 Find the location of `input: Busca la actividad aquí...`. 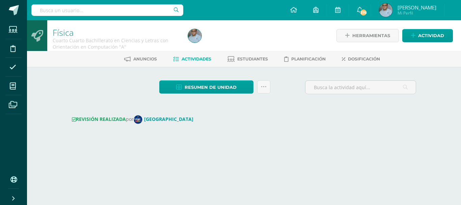

input: Busca la actividad aquí... is located at coordinates (360, 87).